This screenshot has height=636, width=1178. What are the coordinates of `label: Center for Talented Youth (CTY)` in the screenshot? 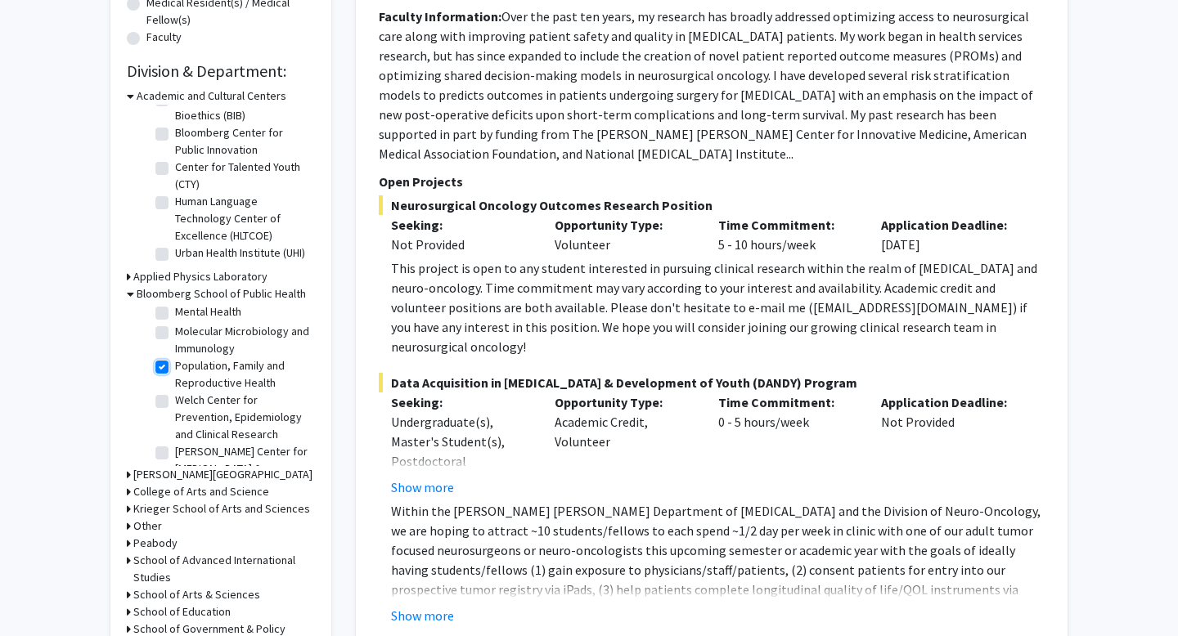 It's located at (243, 176).